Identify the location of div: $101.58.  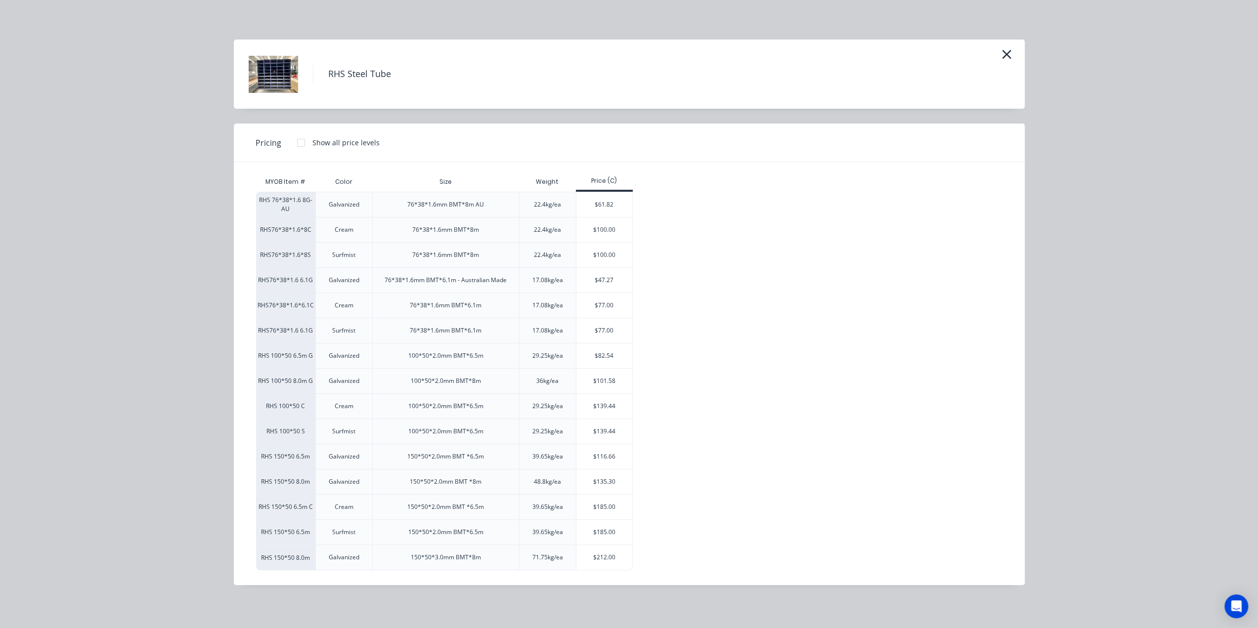
(604, 381).